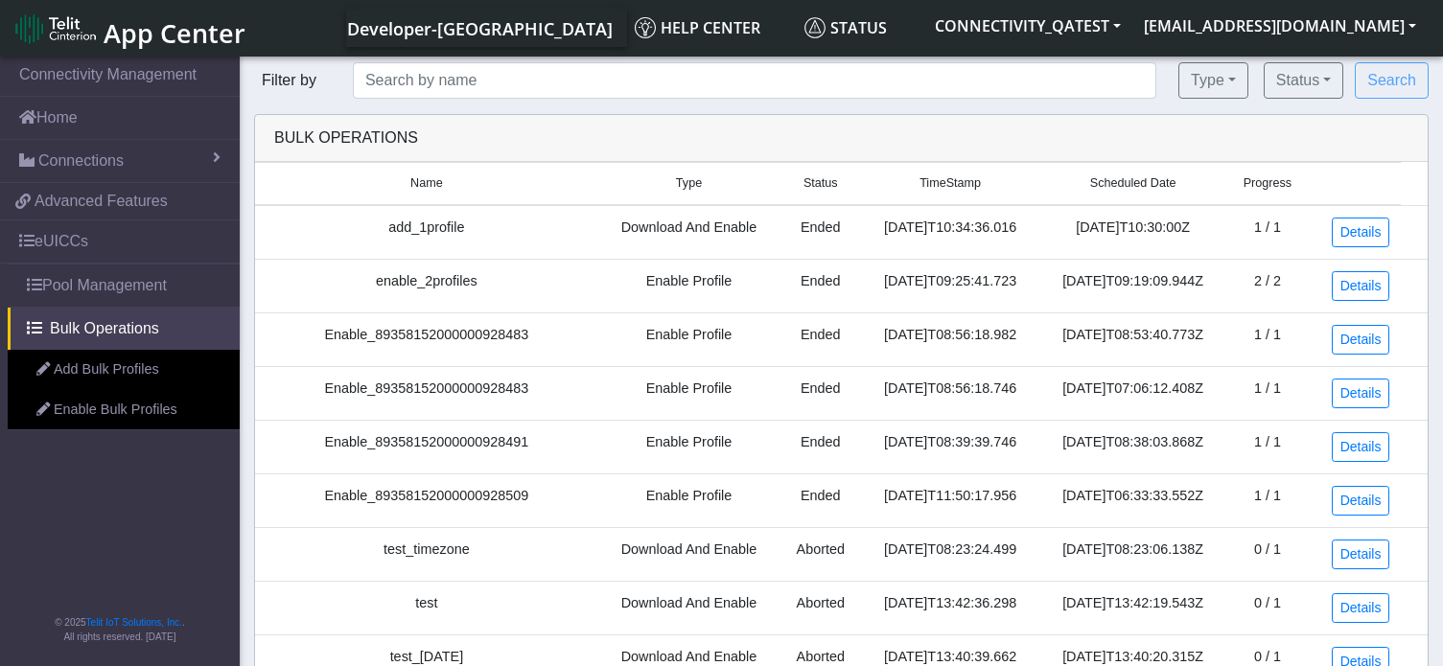 The height and width of the screenshot is (666, 1443). I want to click on button: Type, so click(1213, 81).